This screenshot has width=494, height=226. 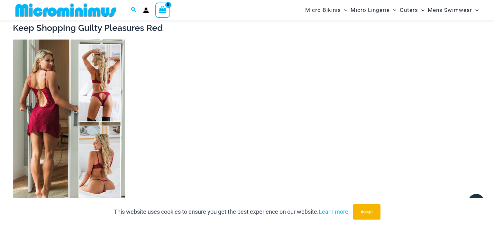 What do you see at coordinates (453, 10) in the screenshot?
I see `a: Mens SwimwearMenu ToggleMenu Toggle` at bounding box center [453, 10].